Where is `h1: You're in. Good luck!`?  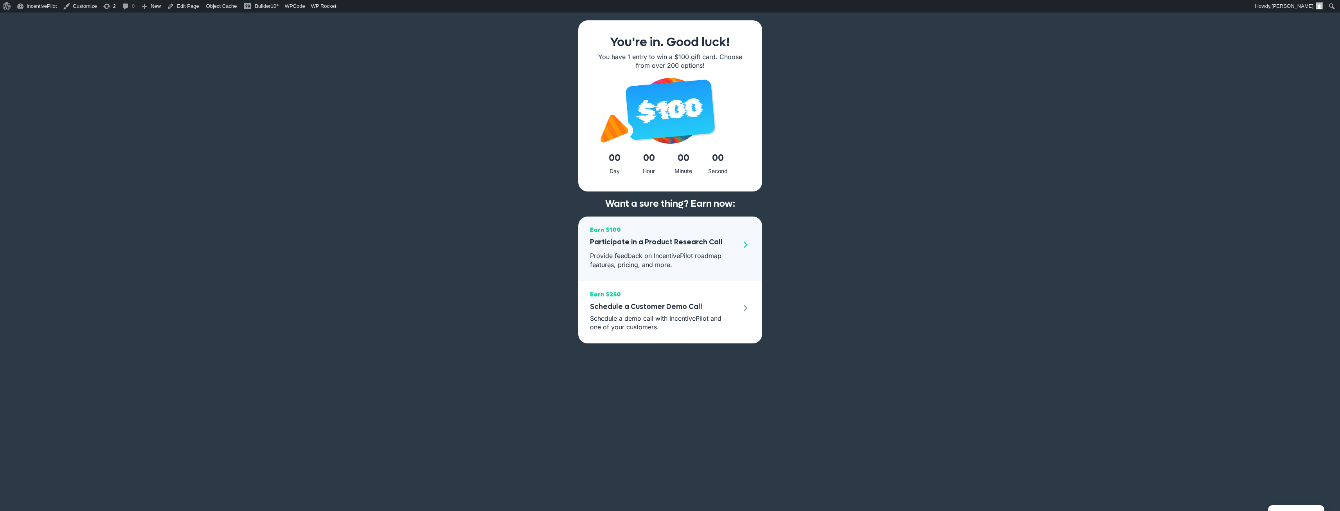 h1: You're in. Good luck! is located at coordinates (670, 42).